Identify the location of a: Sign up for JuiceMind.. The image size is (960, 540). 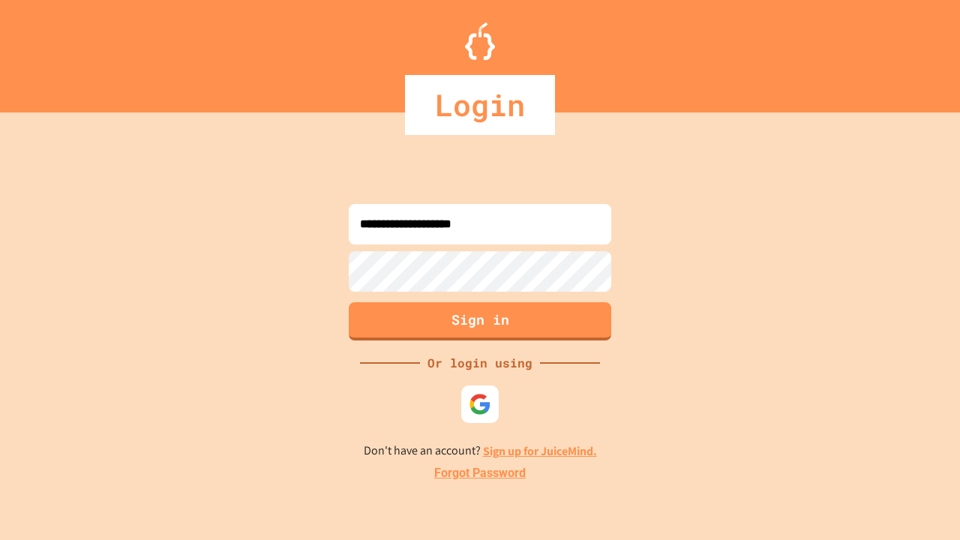
(540, 451).